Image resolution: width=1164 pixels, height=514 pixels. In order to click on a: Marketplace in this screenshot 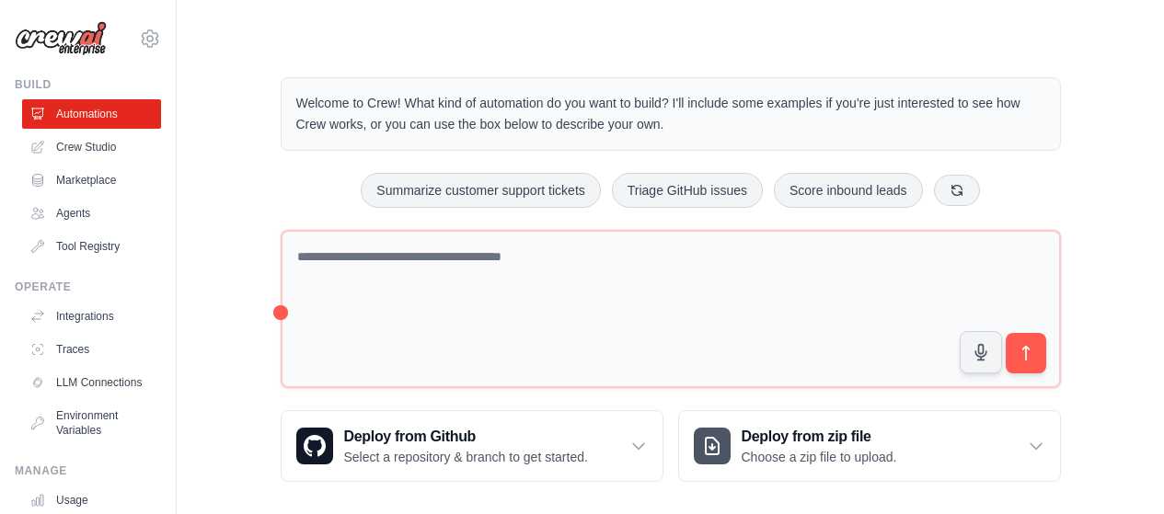, I will do `click(91, 180)`.